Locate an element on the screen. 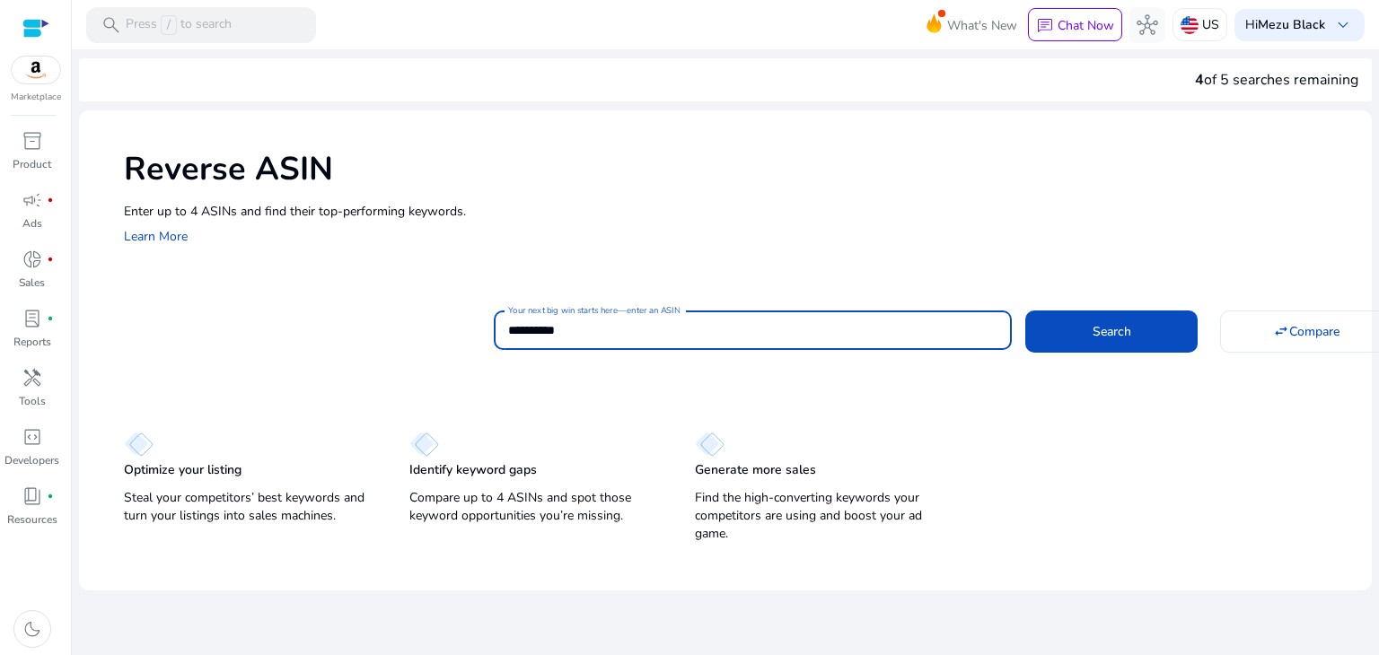  p: Chat Now is located at coordinates (1085, 25).